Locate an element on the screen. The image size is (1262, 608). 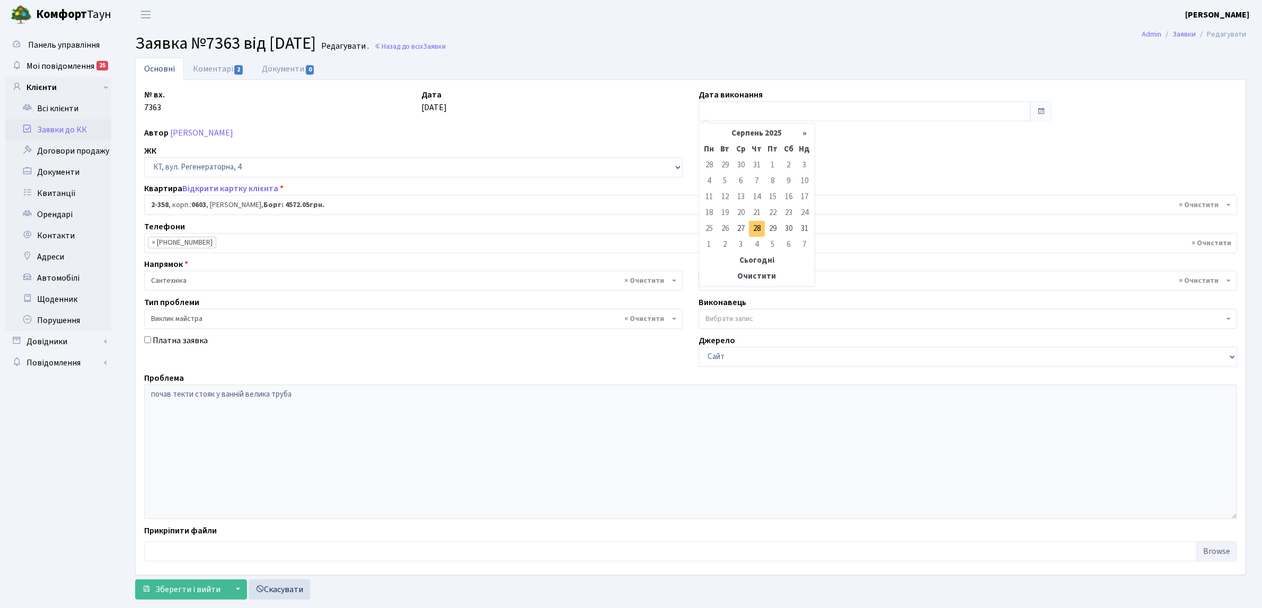
td: 16 is located at coordinates (789, 197).